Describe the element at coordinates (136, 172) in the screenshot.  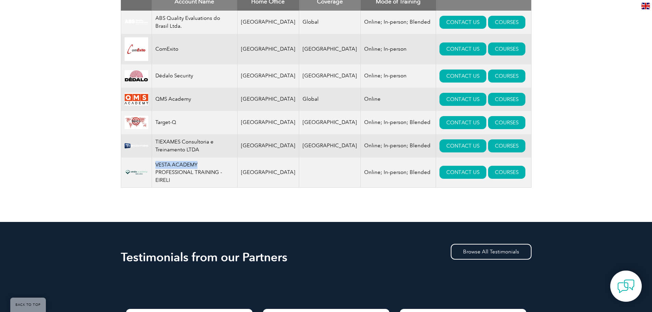
I see `img: 6f8a6e80-7f29-ed11-9db1-00224814fd52-logo.png` at that location.